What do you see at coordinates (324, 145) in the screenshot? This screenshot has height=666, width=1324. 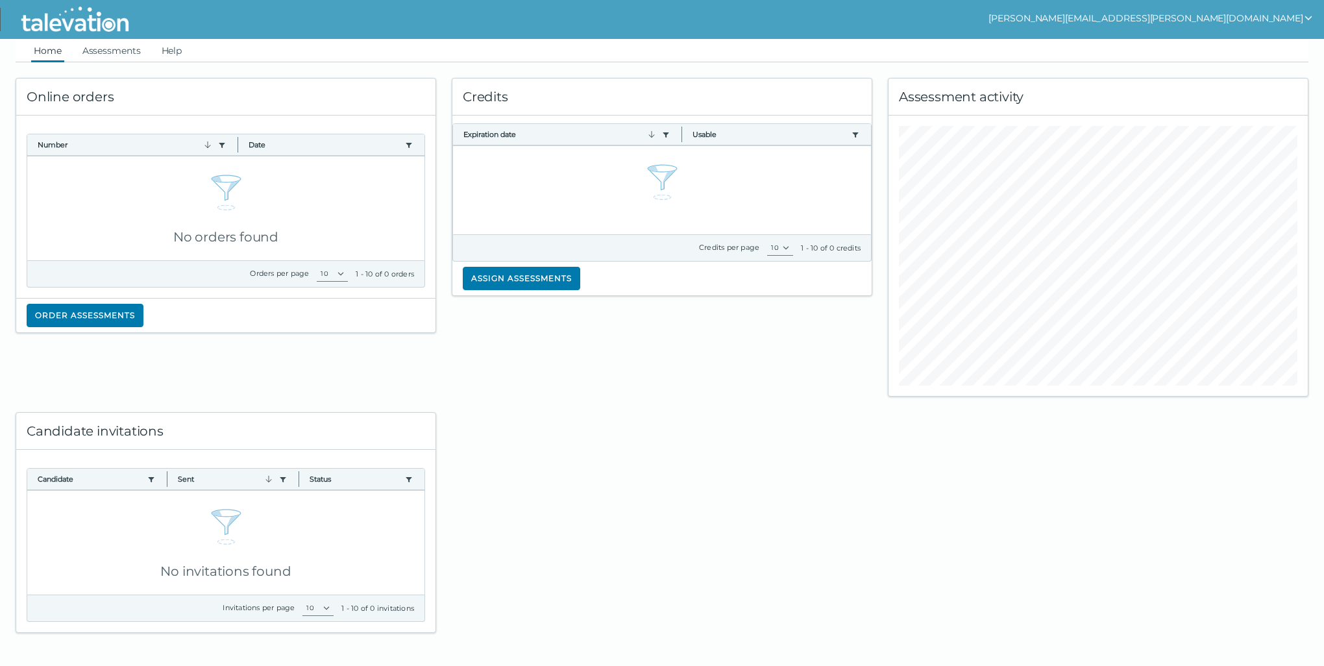 I see `button: Date` at bounding box center [324, 145].